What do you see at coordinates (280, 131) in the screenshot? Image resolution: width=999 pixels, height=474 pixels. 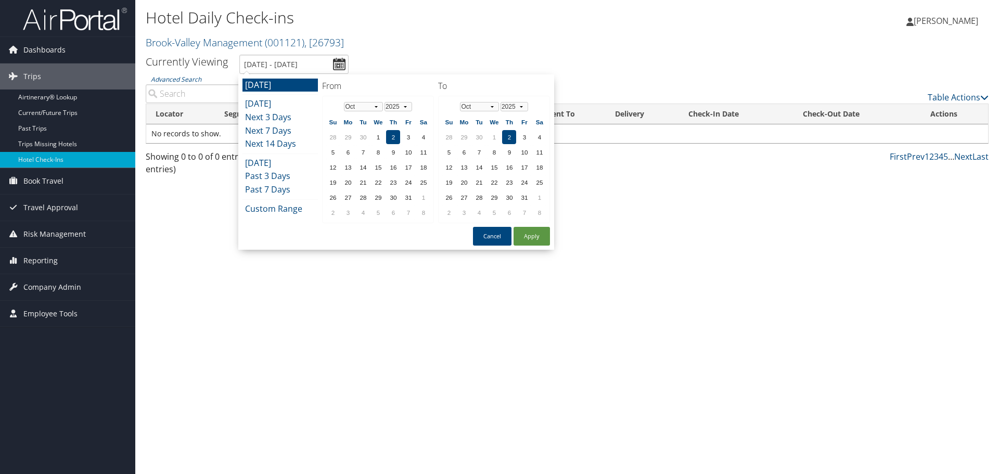 I see `li: Next 7 Days` at bounding box center [280, 131].